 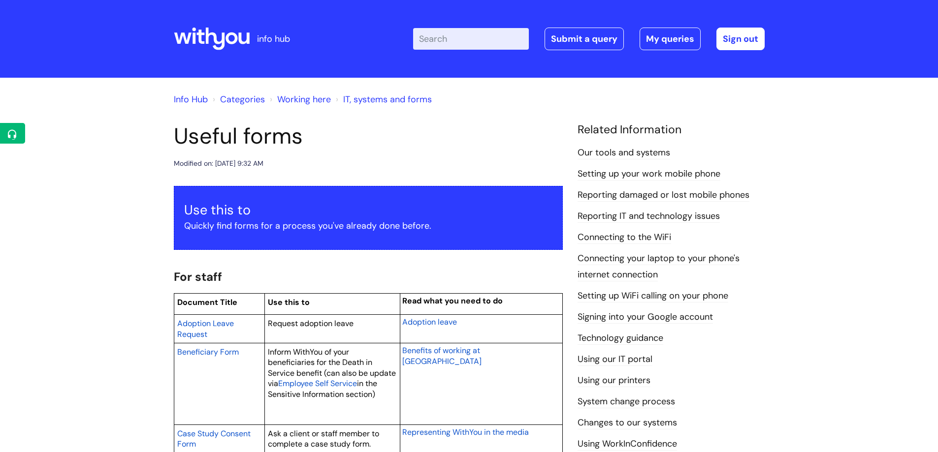 I want to click on a: IT, systems and forms, so click(x=387, y=99).